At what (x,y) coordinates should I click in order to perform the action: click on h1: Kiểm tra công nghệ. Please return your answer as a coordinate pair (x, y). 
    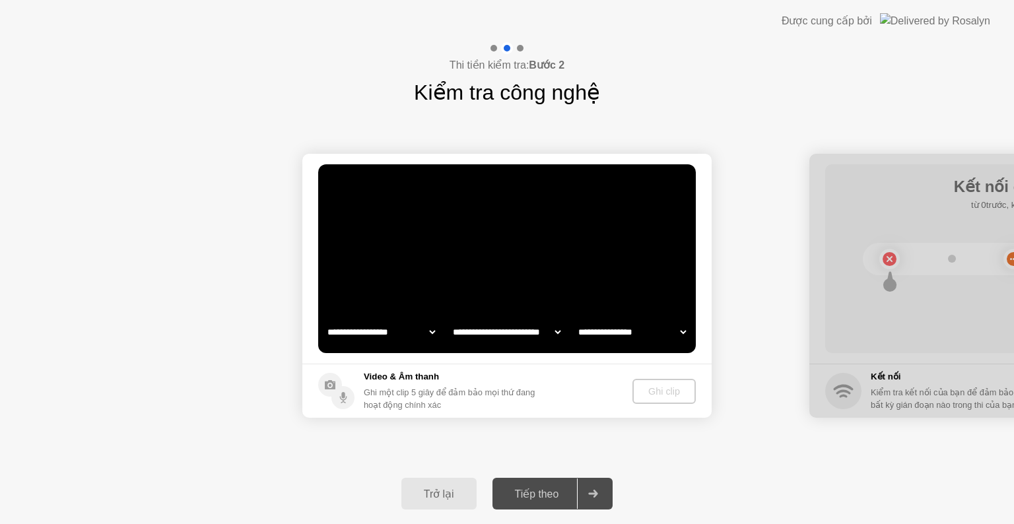
    Looking at the image, I should click on (507, 92).